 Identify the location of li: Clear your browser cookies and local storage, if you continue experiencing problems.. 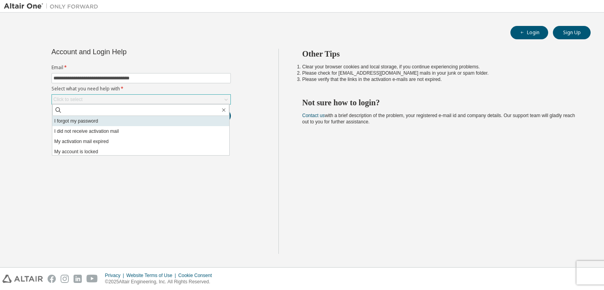
(440, 67).